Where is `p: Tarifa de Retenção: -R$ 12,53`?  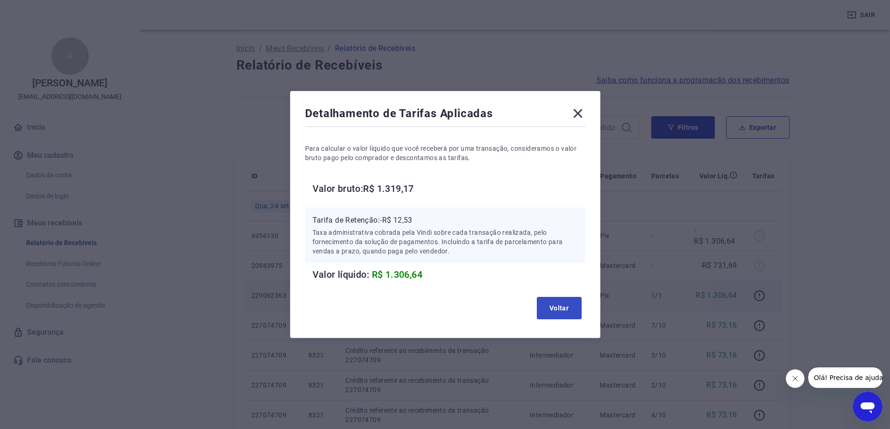
p: Tarifa de Retenção: -R$ 12,53 is located at coordinates (445, 221).